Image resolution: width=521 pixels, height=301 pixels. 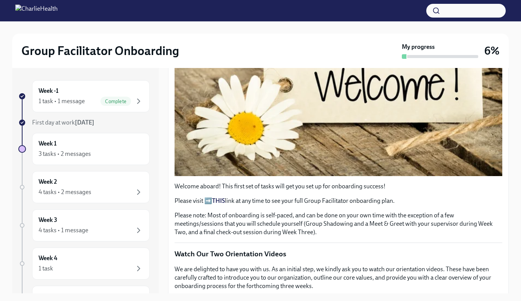 I want to click on div: 3 tasks • 2 messages, so click(x=65, y=154).